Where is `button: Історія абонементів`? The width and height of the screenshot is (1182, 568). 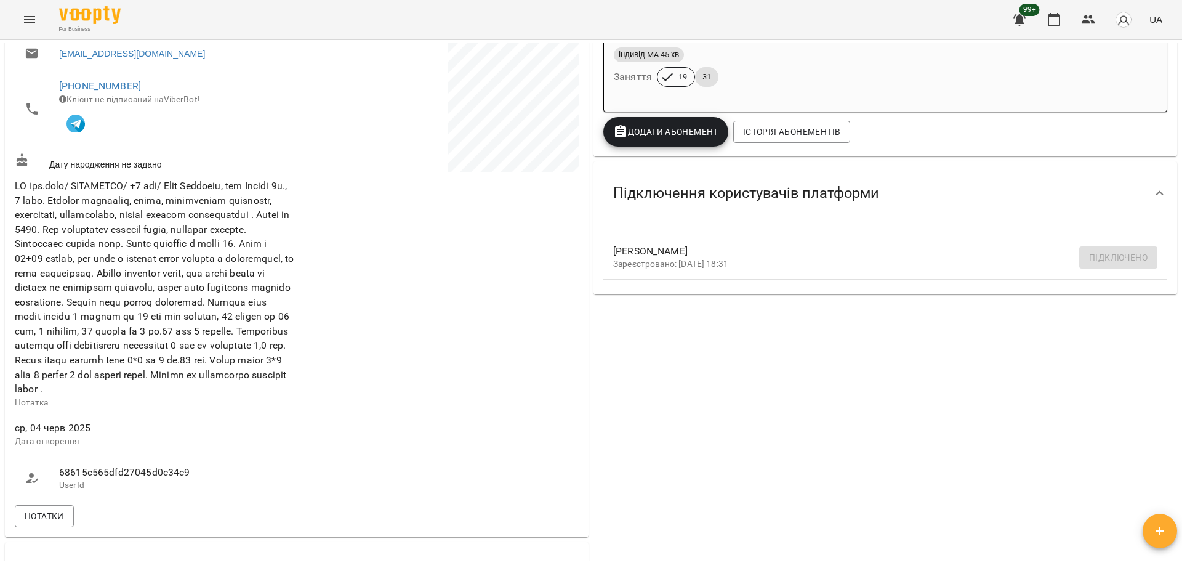 button: Історія абонементів is located at coordinates (792, 132).